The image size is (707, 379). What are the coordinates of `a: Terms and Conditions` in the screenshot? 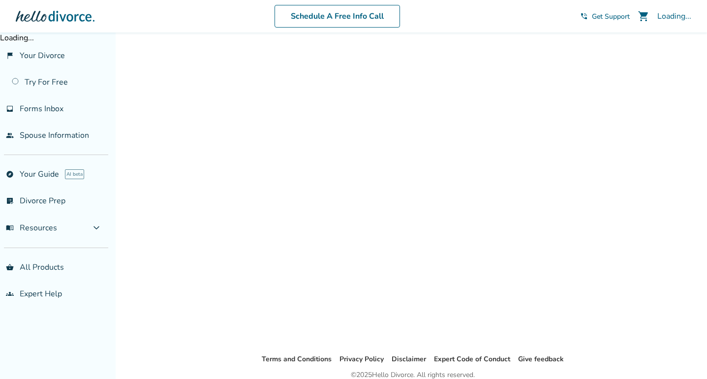 It's located at (296, 358).